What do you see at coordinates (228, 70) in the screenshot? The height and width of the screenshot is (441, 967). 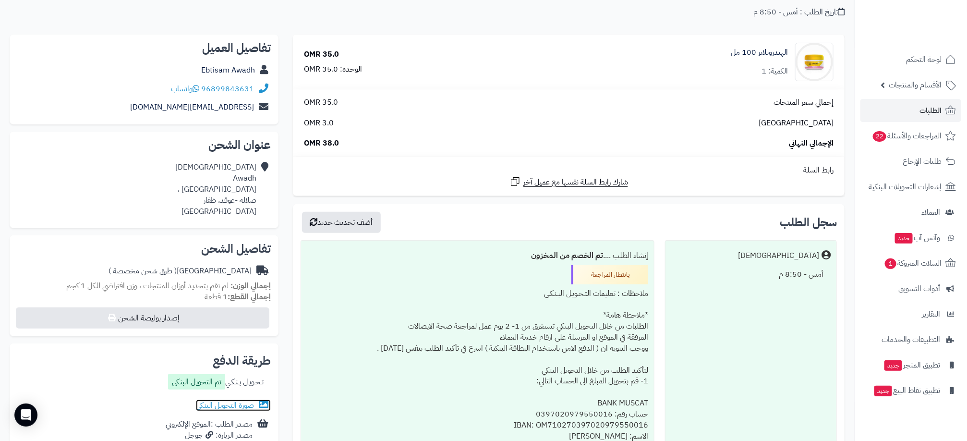 I see `a: Ebtisam Awadh` at bounding box center [228, 70].